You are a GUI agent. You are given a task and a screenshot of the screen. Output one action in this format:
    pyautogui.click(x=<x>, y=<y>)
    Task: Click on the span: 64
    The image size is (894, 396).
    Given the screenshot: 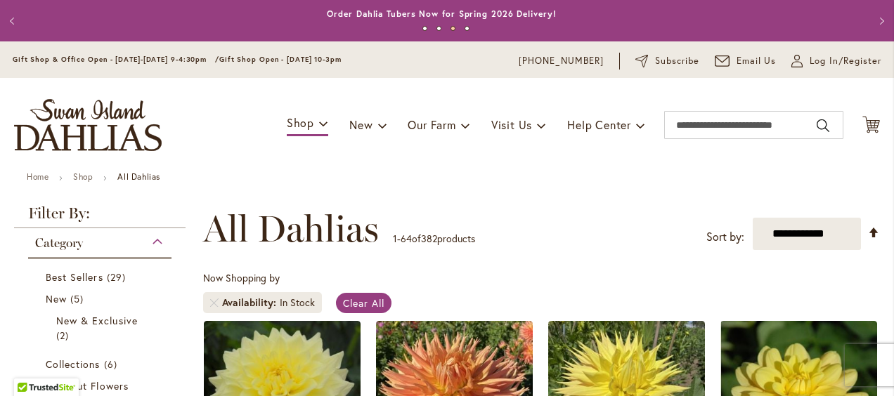 What is the action you would take?
    pyautogui.click(x=406, y=238)
    